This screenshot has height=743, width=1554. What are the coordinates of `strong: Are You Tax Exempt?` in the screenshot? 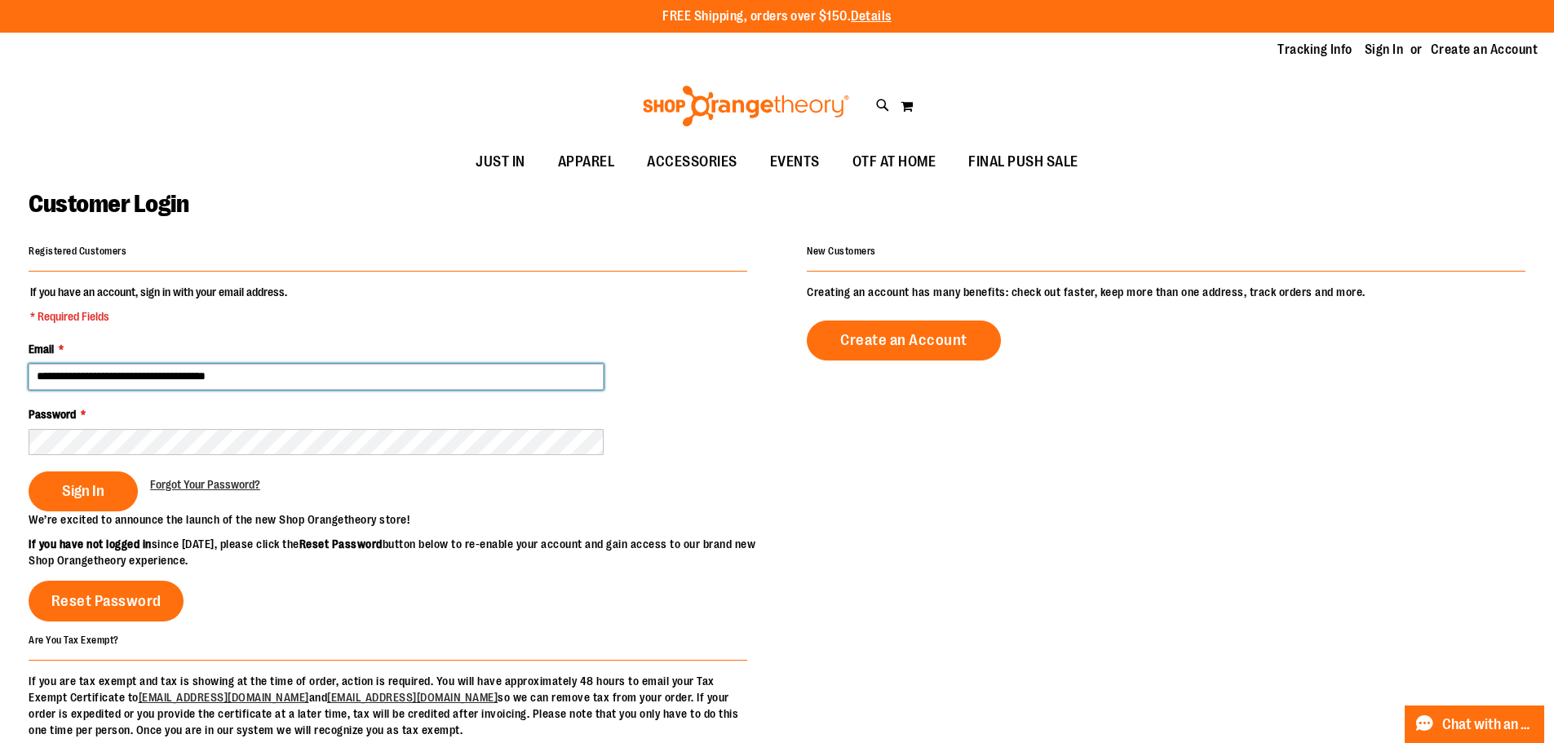 It's located at (73, 639).